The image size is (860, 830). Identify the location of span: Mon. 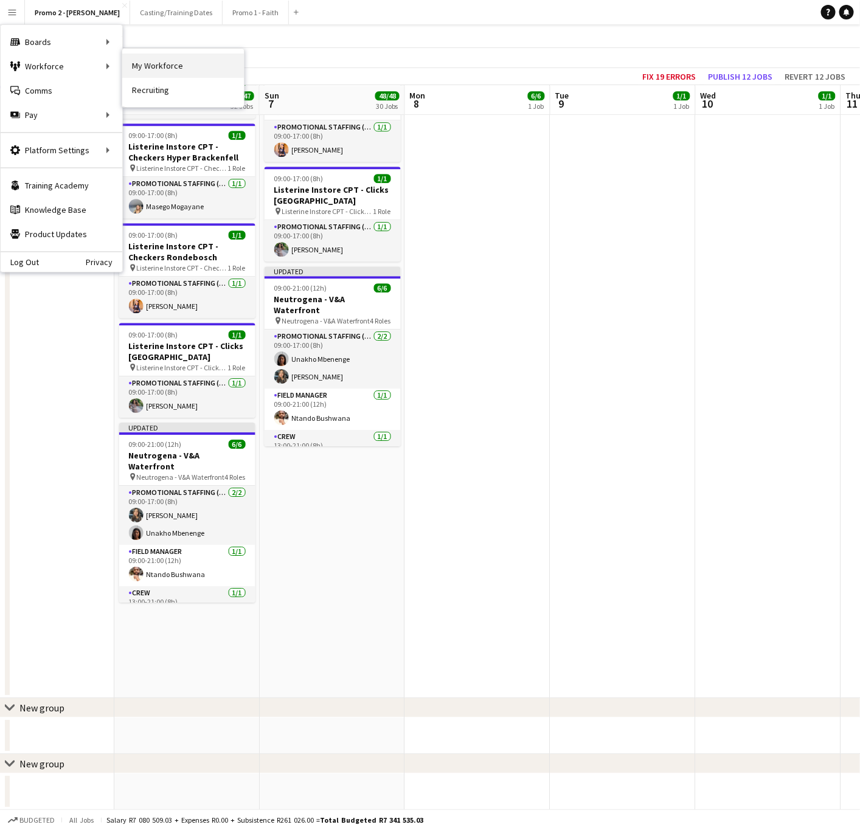
(418, 95).